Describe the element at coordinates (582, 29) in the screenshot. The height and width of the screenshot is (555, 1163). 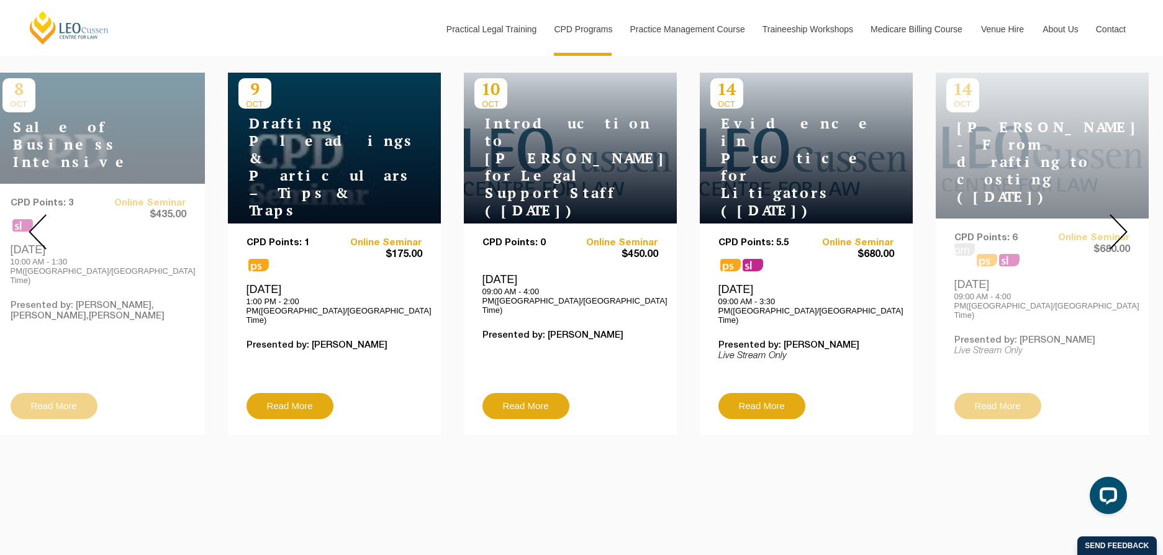
I see `a: CPD Programs` at that location.